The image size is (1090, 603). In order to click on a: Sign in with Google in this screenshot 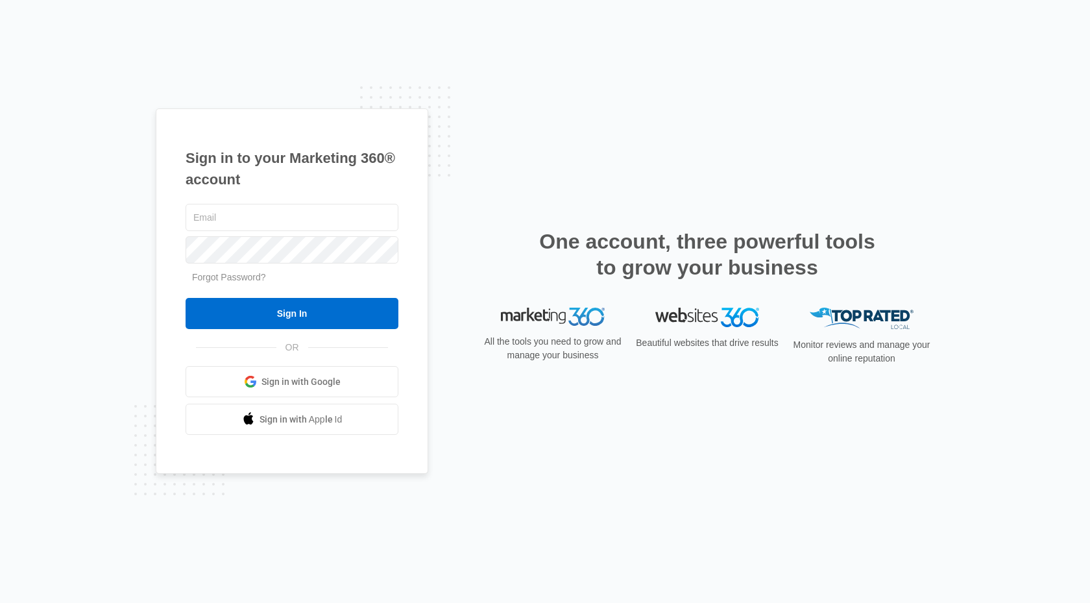, I will do `click(292, 382)`.